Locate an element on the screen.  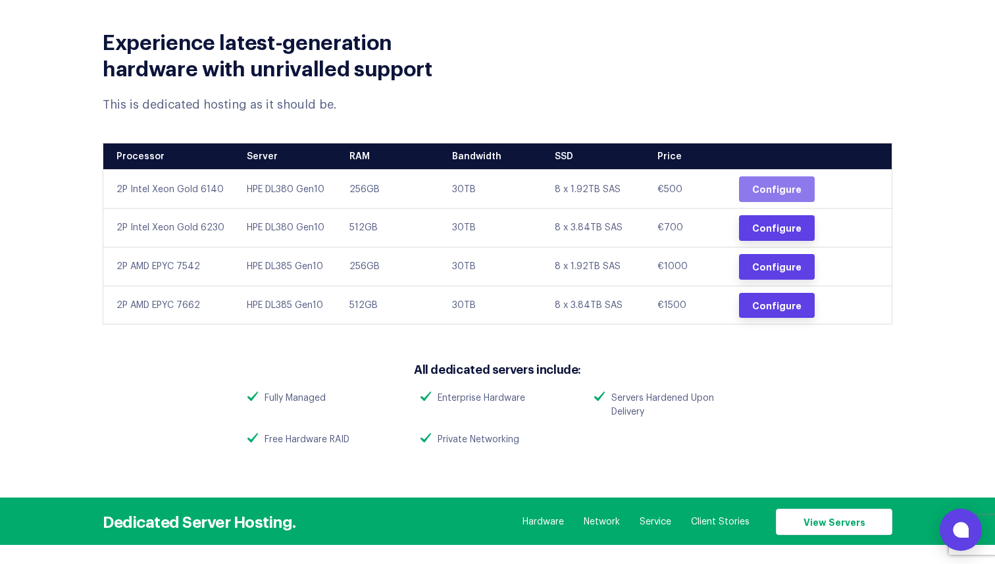
li: Fully Managed is located at coordinates (324, 398).